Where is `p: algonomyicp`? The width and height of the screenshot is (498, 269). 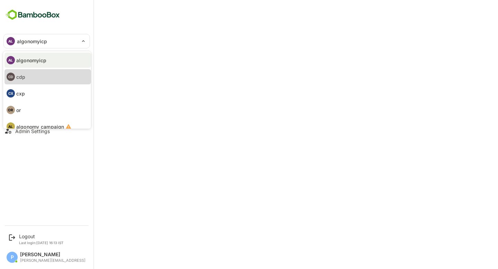 p: algonomyicp is located at coordinates (31, 60).